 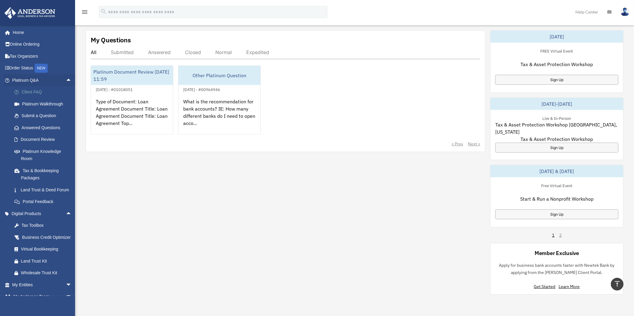 What do you see at coordinates (219, 75) in the screenshot?
I see `div: Other Platinum Question` at bounding box center [219, 75].